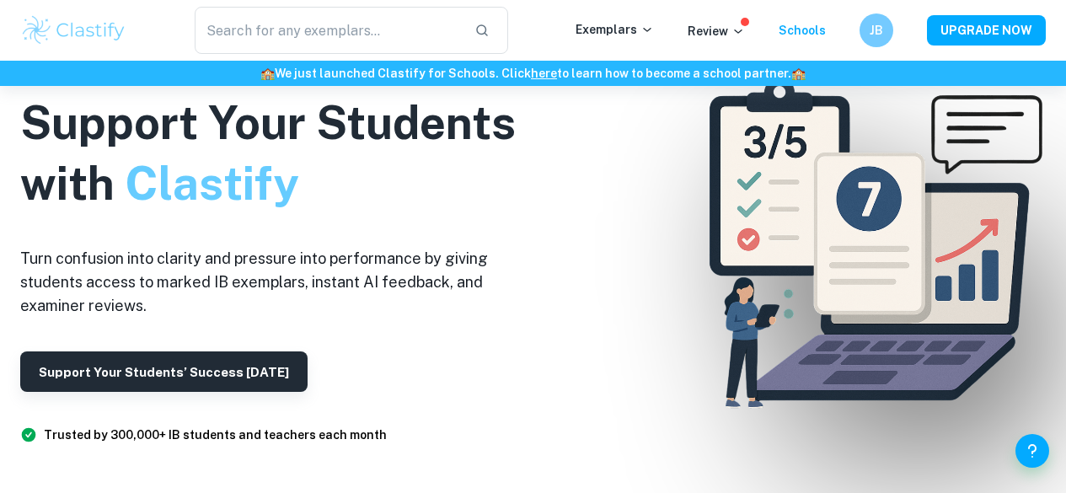 The height and width of the screenshot is (493, 1066). Describe the element at coordinates (986, 30) in the screenshot. I see `button: UPGRADE NOW` at that location.